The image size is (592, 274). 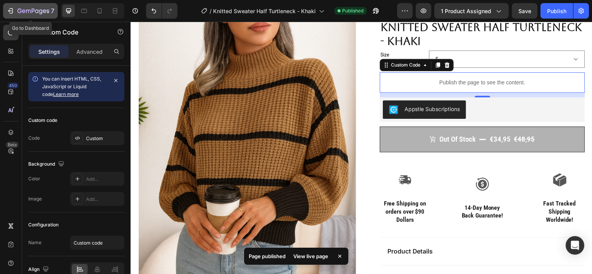 I want to click on div: Color, so click(x=34, y=179).